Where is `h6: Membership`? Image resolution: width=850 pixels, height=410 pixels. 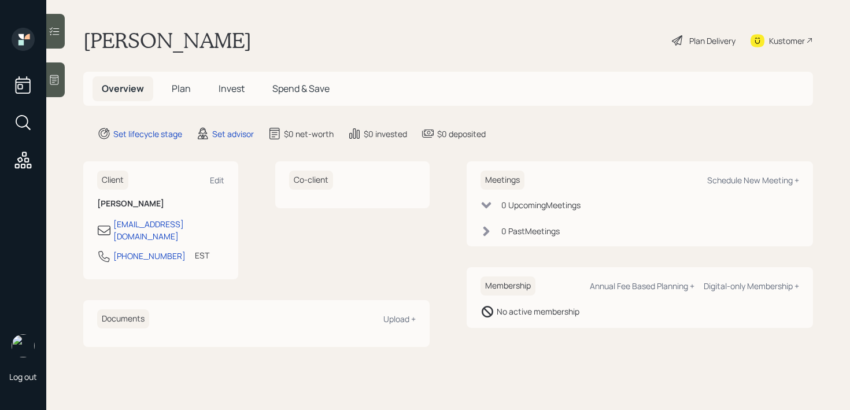 h6: Membership is located at coordinates (508, 286).